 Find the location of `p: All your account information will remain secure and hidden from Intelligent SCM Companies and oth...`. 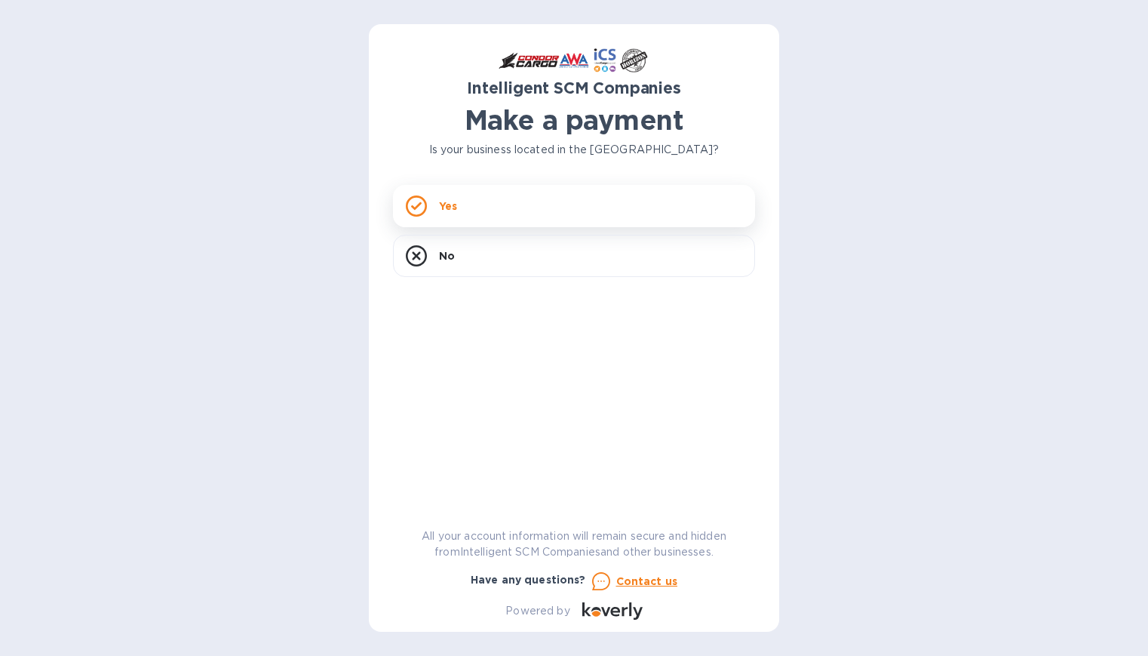

p: All your account information will remain secure and hidden from Intelligent SCM Companies and oth... is located at coordinates (574, 544).